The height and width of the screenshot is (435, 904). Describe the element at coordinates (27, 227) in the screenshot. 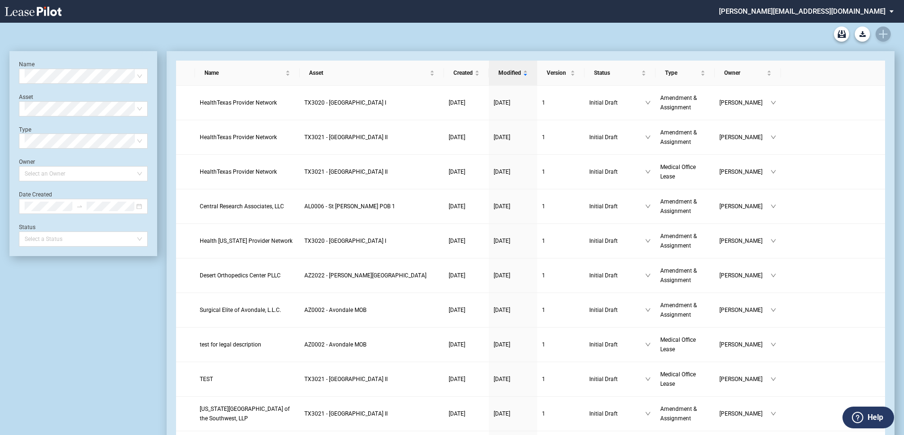

I see `label: Status` at that location.